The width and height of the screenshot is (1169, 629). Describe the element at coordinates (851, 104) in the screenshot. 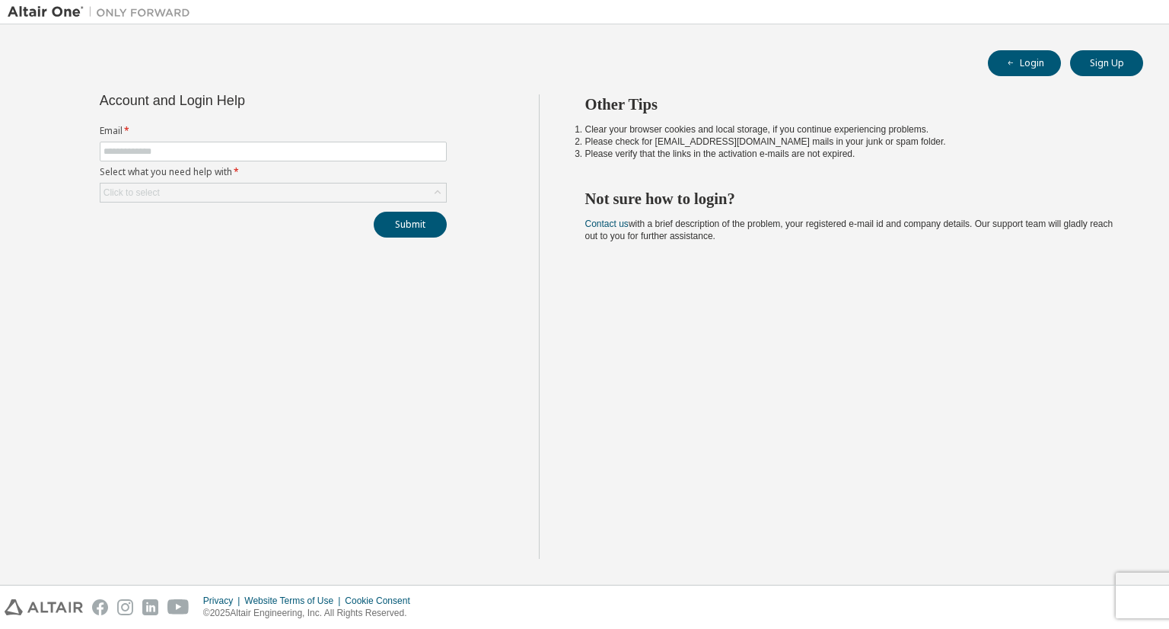

I see `h2: Other Tips` at that location.